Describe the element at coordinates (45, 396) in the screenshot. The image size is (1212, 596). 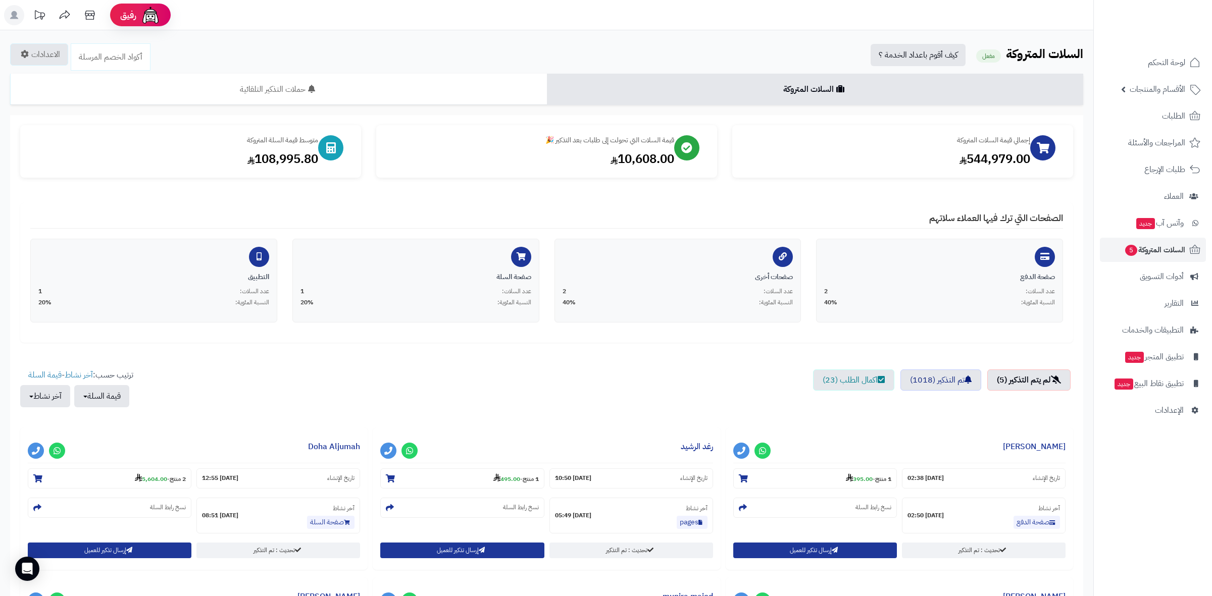
I see `button: آخر نشاط` at that location.